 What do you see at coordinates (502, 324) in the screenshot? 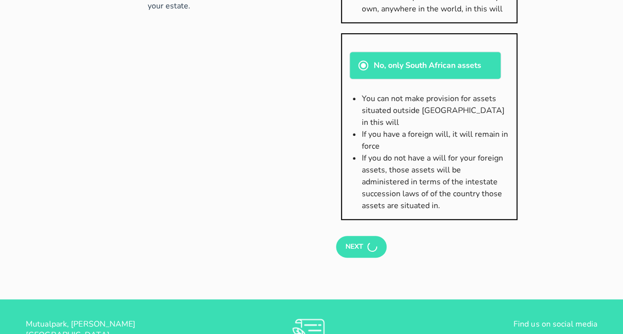
I see `p: Find us on social media` at bounding box center [502, 324].